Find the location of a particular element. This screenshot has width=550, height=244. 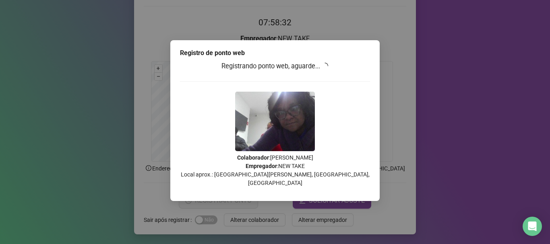

div: Registro de ponto web is located at coordinates (275, 53).